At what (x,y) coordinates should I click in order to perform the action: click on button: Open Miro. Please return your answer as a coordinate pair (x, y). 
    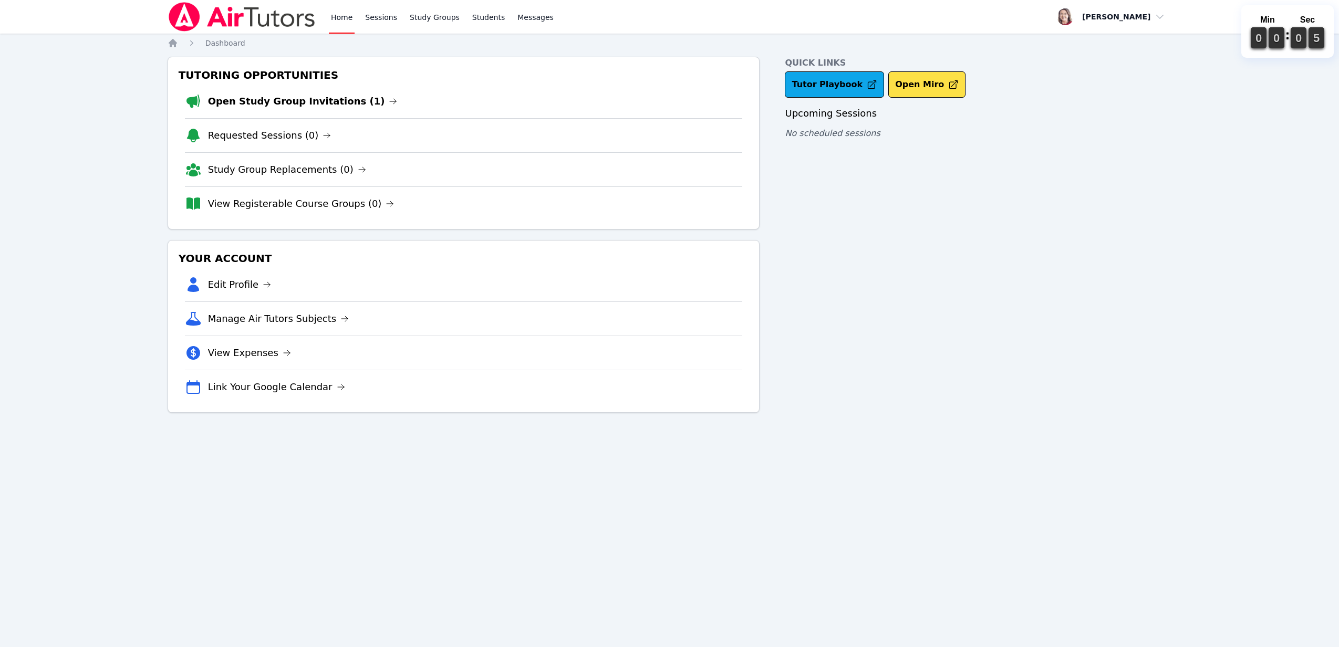
    Looking at the image, I should click on (927, 85).